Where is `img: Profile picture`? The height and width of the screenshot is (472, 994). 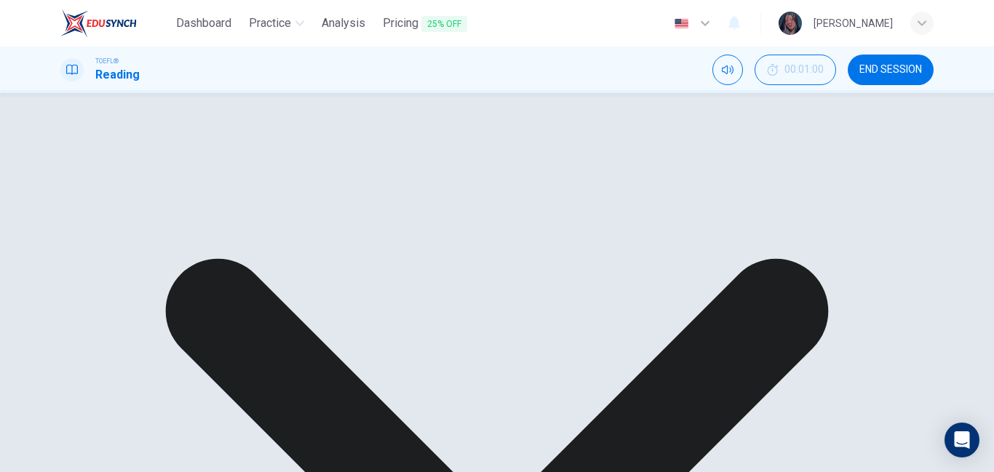 img: Profile picture is located at coordinates (790, 23).